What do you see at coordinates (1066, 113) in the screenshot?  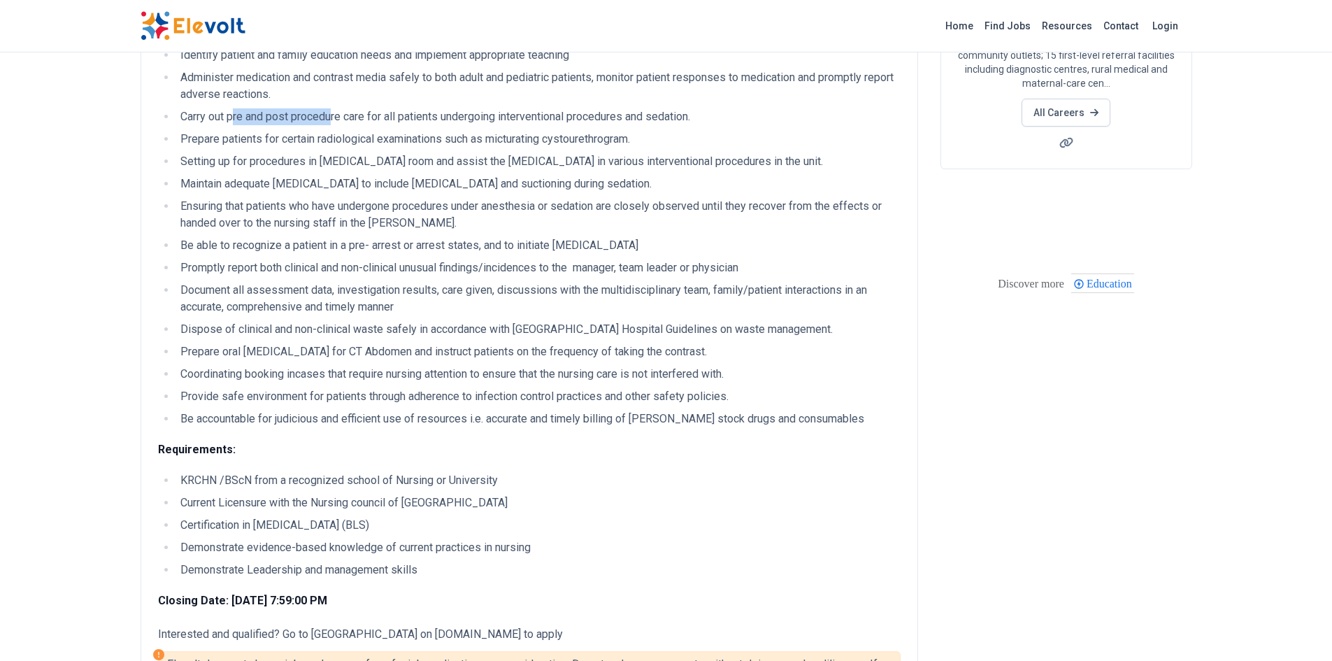 I see `a: All Careers` at bounding box center [1066, 113].